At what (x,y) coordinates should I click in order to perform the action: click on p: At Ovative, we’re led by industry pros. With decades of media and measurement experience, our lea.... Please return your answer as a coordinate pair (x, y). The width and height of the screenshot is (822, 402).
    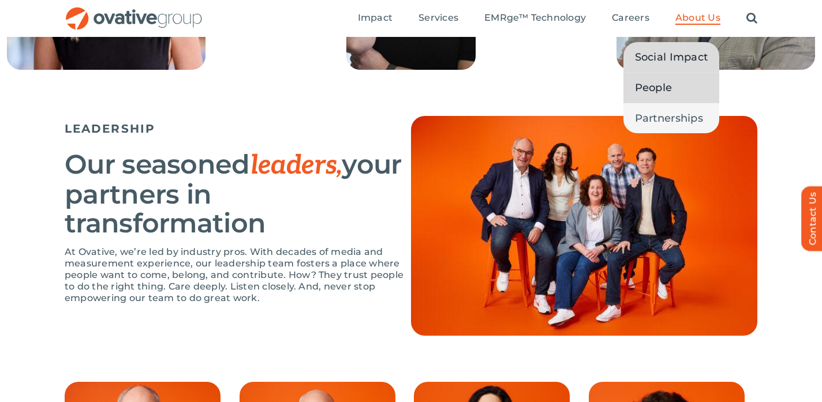
    Looking at the image, I should click on (238, 275).